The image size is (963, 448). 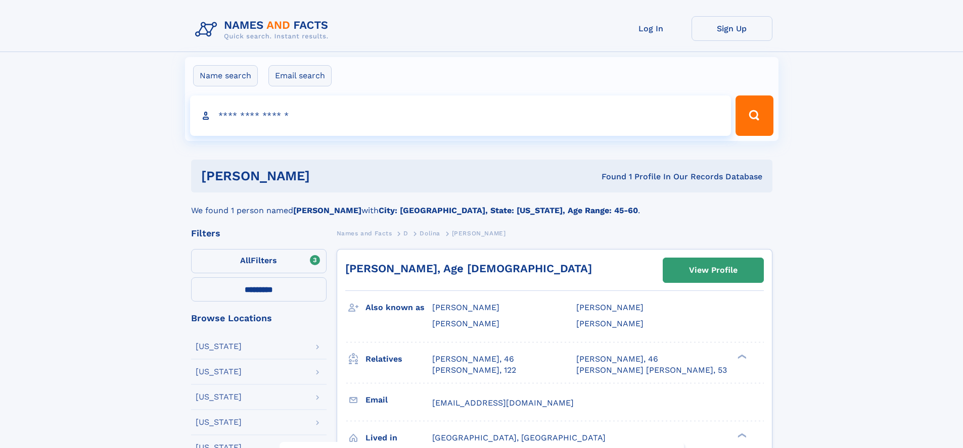 What do you see at coordinates (754, 116) in the screenshot?
I see `button: Search Button` at bounding box center [754, 116].